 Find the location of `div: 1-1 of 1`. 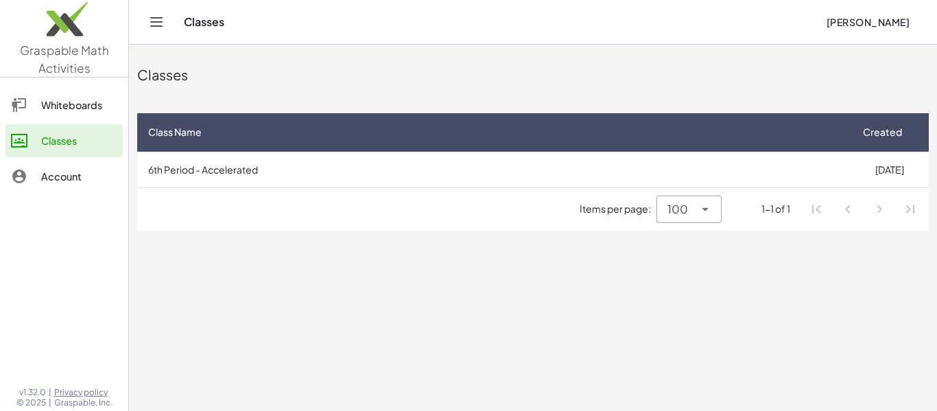

div: 1-1 of 1 is located at coordinates (776, 208).